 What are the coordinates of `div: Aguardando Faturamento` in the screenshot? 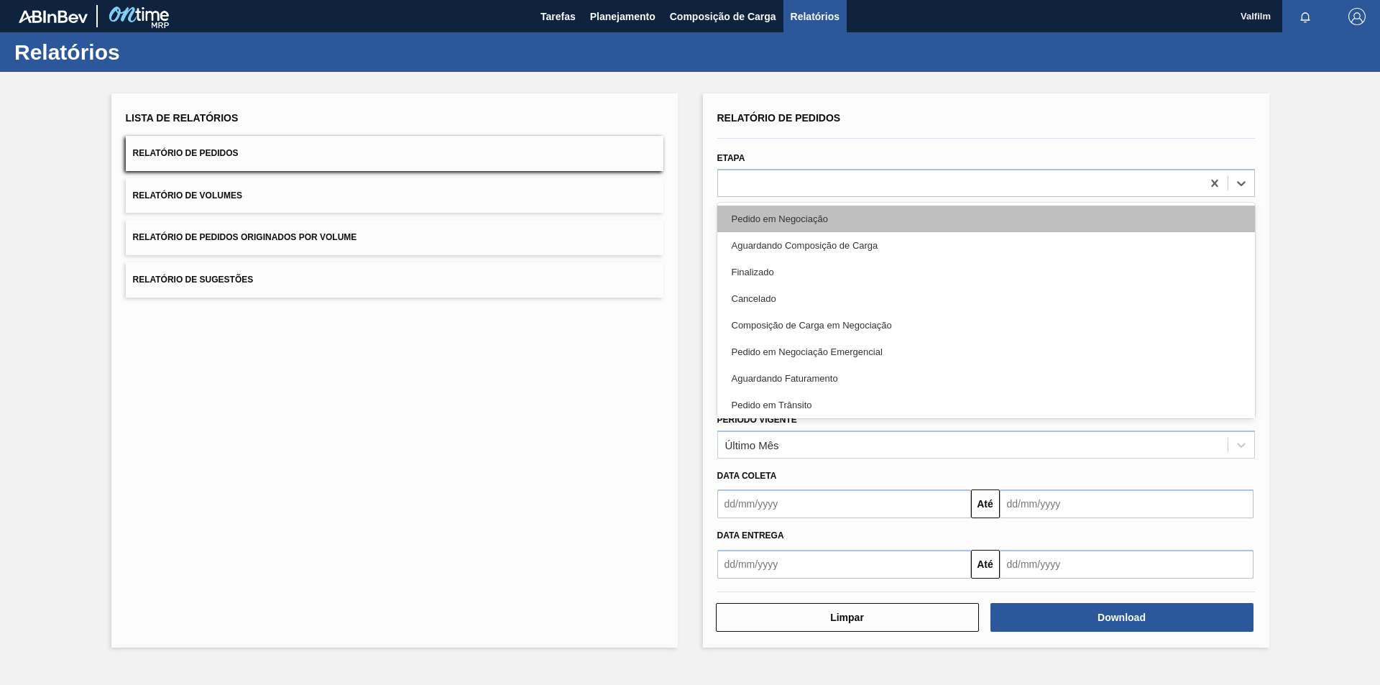 It's located at (986, 378).